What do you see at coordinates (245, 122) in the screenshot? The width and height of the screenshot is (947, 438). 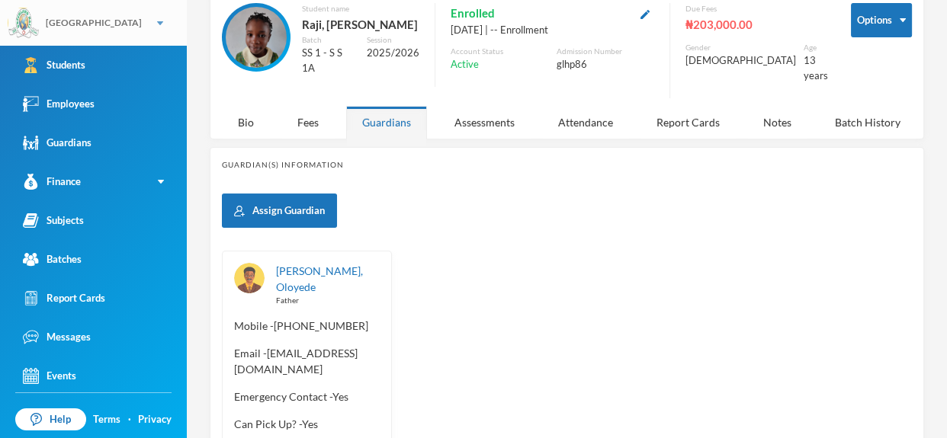 I see `div: Bio` at bounding box center [245, 122].